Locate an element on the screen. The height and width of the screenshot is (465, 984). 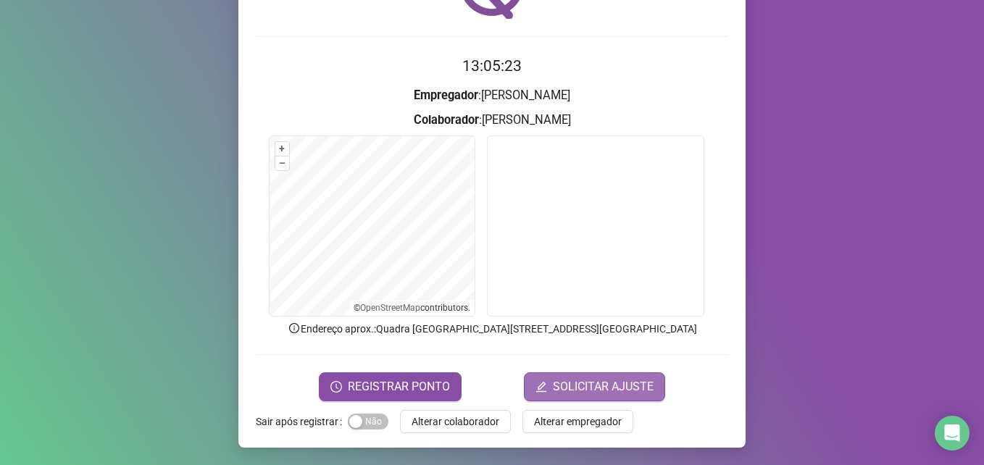
span: Alterar empregador is located at coordinates (577, 422).